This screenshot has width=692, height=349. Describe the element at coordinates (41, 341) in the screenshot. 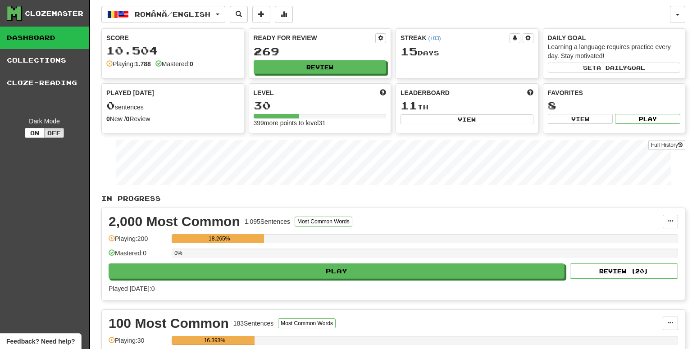

I see `span: Open feedback widget` at that location.